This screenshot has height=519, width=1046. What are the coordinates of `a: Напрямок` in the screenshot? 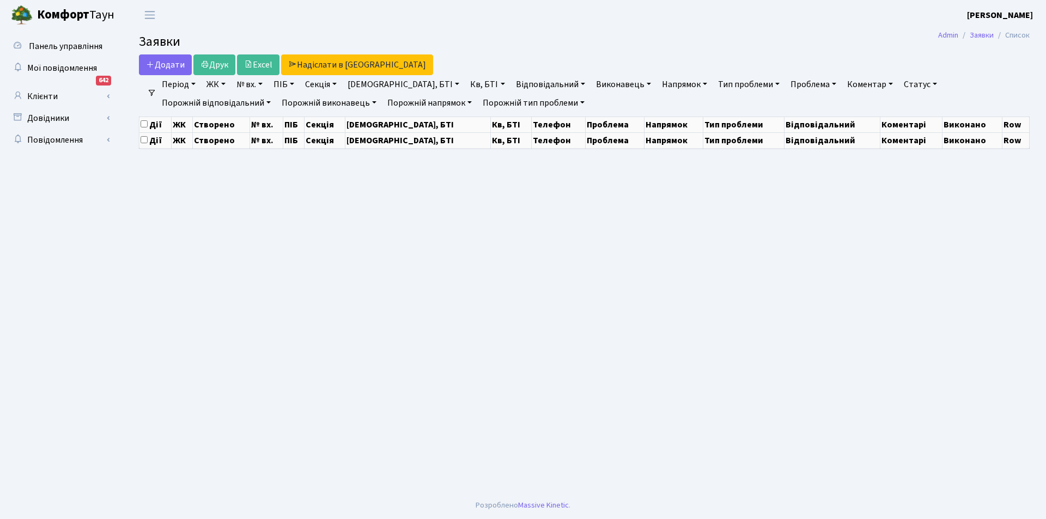 It's located at (684, 84).